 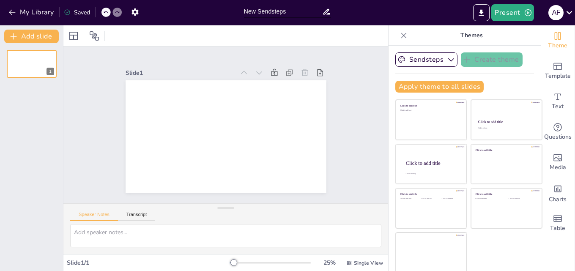 I want to click on button: Create theme, so click(x=491, y=60).